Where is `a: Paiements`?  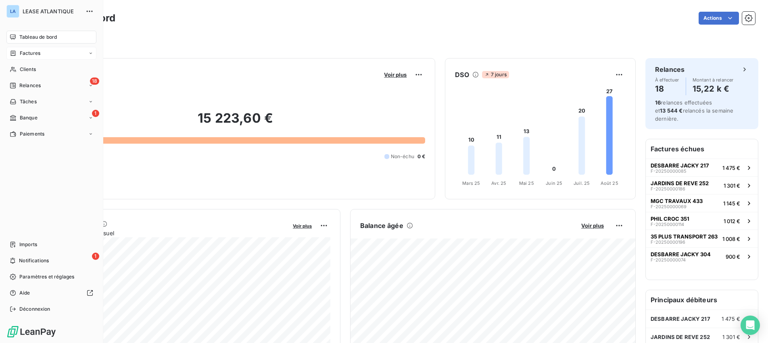
a: Paiements is located at coordinates (51, 134).